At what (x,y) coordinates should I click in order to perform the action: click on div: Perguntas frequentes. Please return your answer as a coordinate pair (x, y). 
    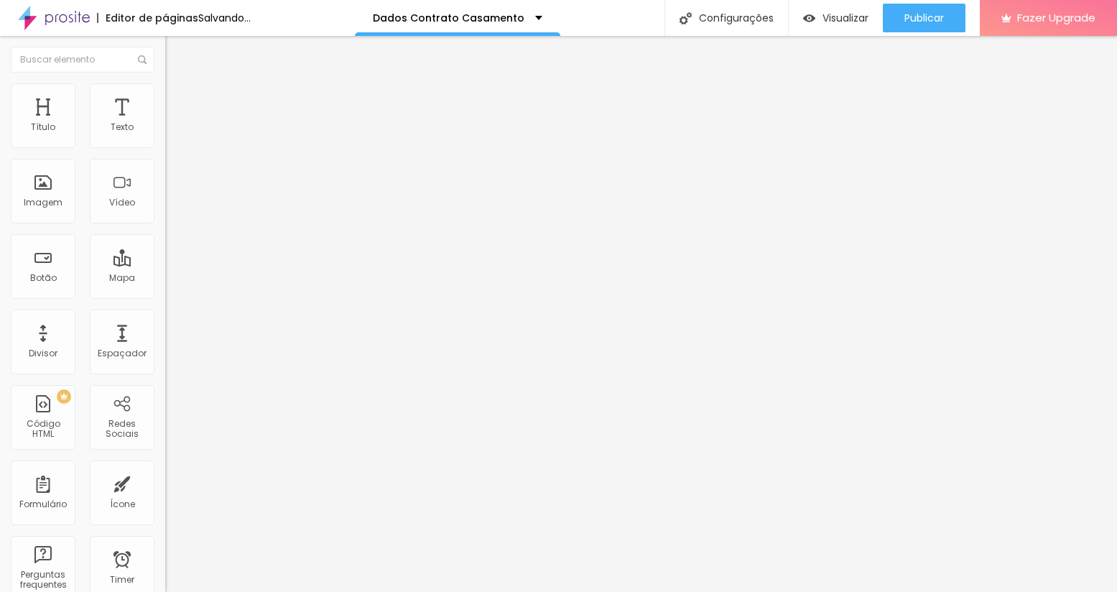
    Looking at the image, I should click on (42, 580).